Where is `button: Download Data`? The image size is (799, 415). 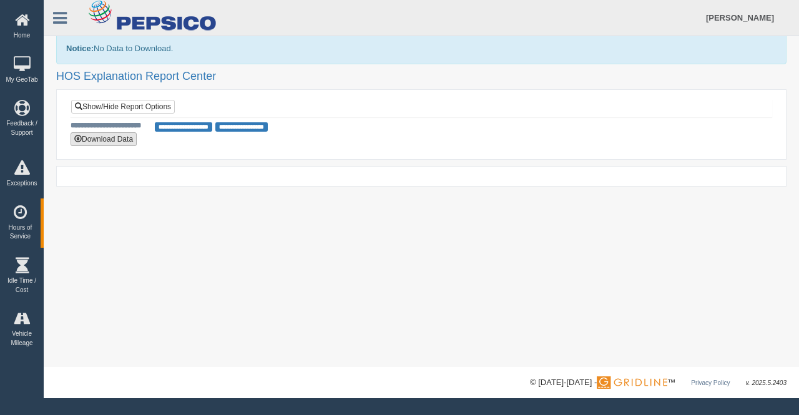
button: Download Data is located at coordinates (104, 139).